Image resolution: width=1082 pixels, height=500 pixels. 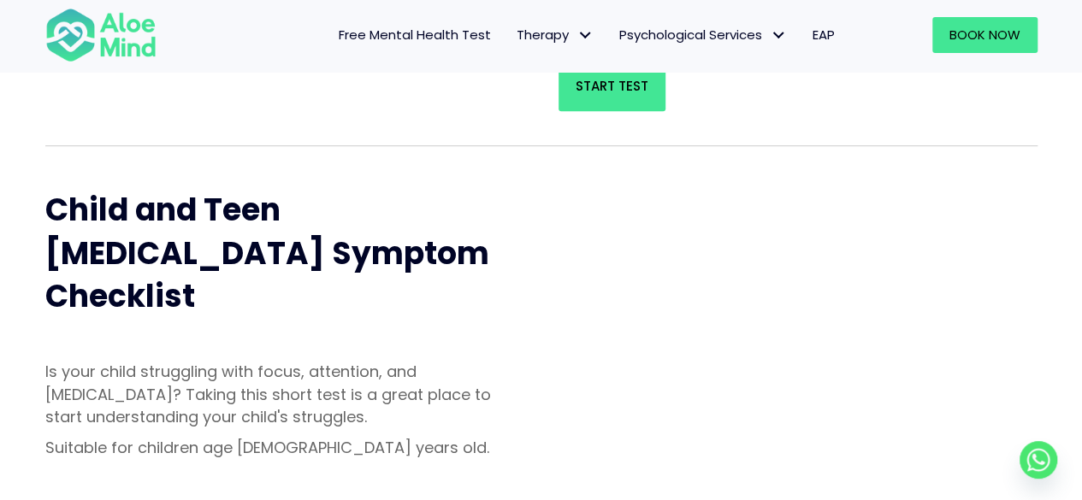 What do you see at coordinates (984, 34) in the screenshot?
I see `span: Book Now` at bounding box center [984, 34].